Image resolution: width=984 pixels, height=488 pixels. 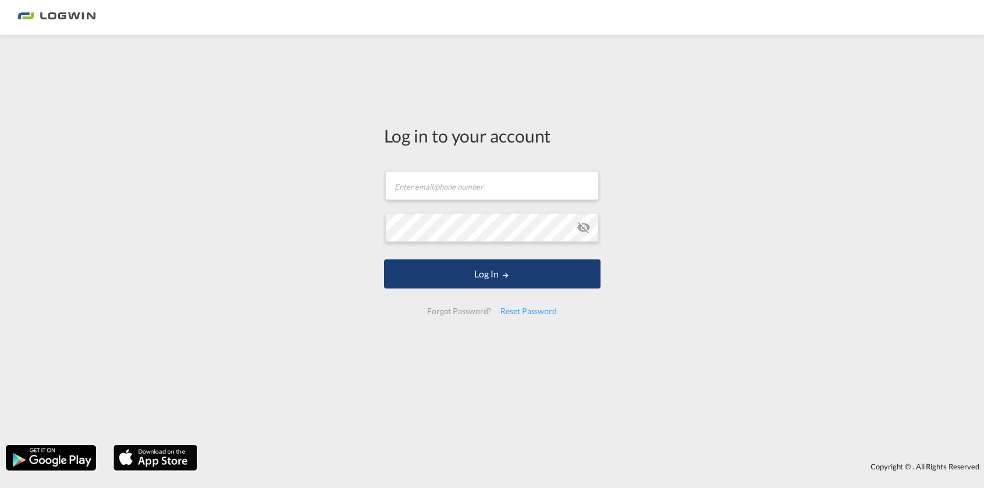 I want to click on img: google.png, so click(x=51, y=458).